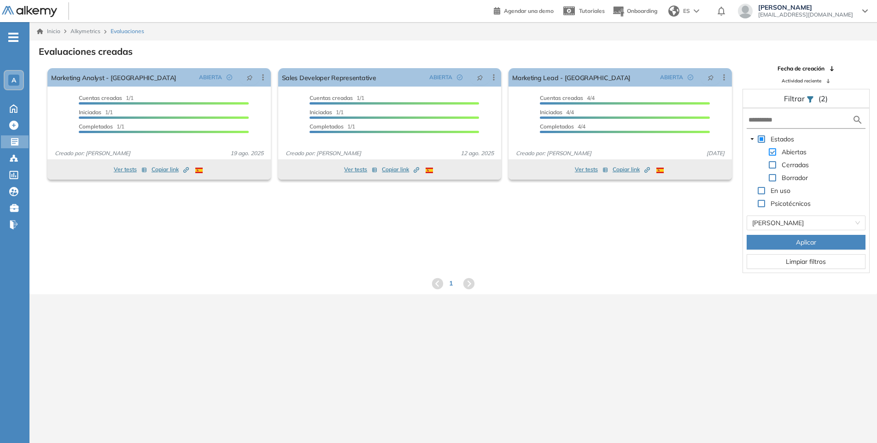 Image resolution: width=877 pixels, height=443 pixels. What do you see at coordinates (794, 152) in the screenshot?
I see `span: Abiertas` at bounding box center [794, 152].